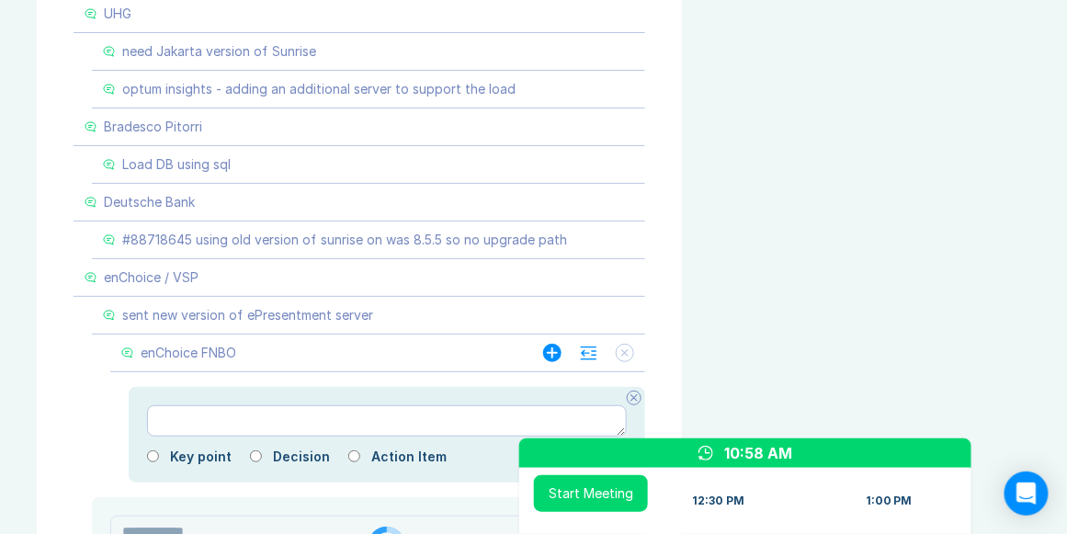  What do you see at coordinates (409, 457) in the screenshot?
I see `label: Action Item` at bounding box center [409, 457].